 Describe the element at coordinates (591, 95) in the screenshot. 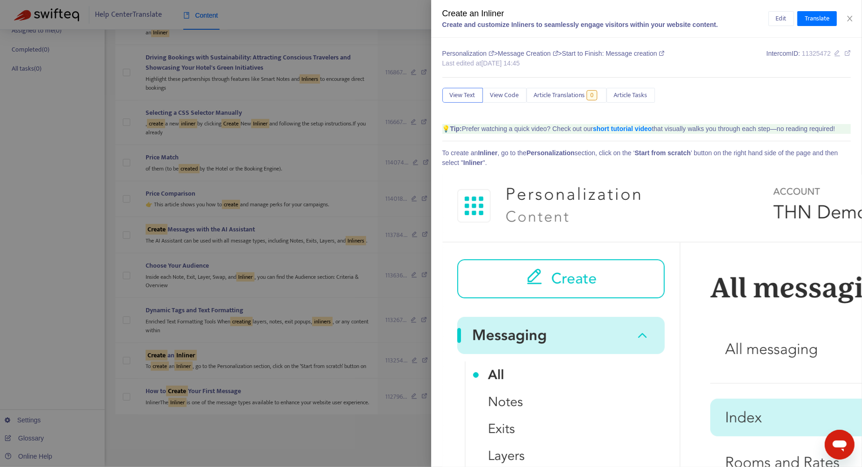

I see `span: 0` at that location.